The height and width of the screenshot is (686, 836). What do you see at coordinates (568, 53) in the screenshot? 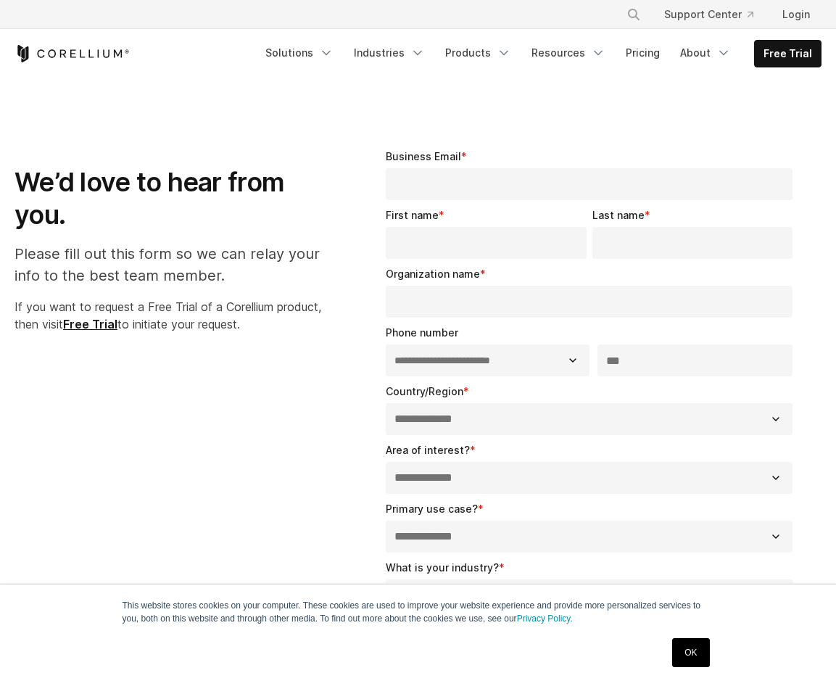
I see `a: Resources` at bounding box center [568, 53].